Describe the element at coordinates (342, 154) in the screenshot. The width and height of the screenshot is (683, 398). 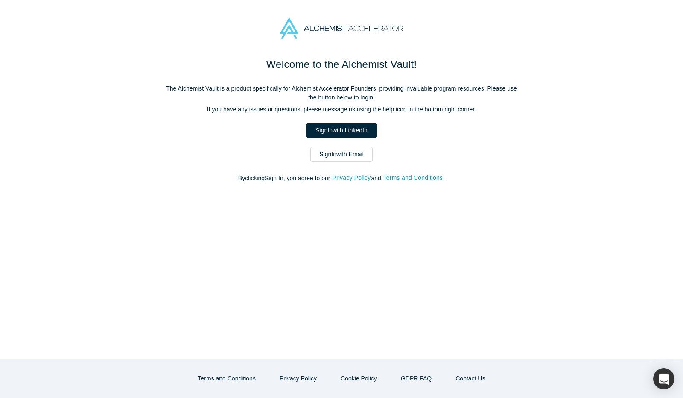
I see `a: SignInwith Email` at that location.